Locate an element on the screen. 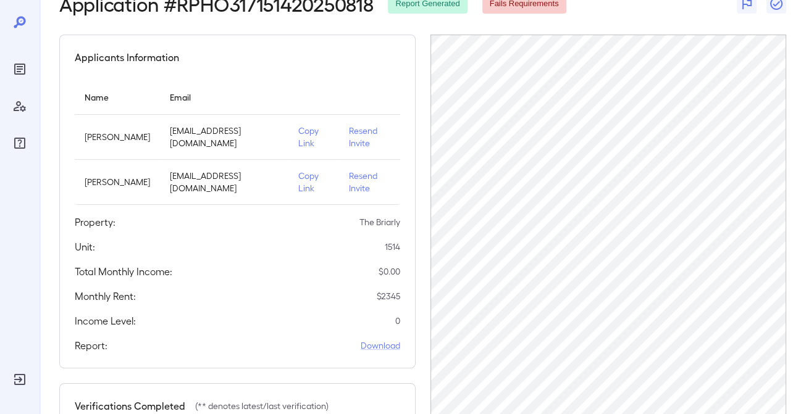 The width and height of the screenshot is (801, 414). div: Log Out is located at coordinates (20, 380).